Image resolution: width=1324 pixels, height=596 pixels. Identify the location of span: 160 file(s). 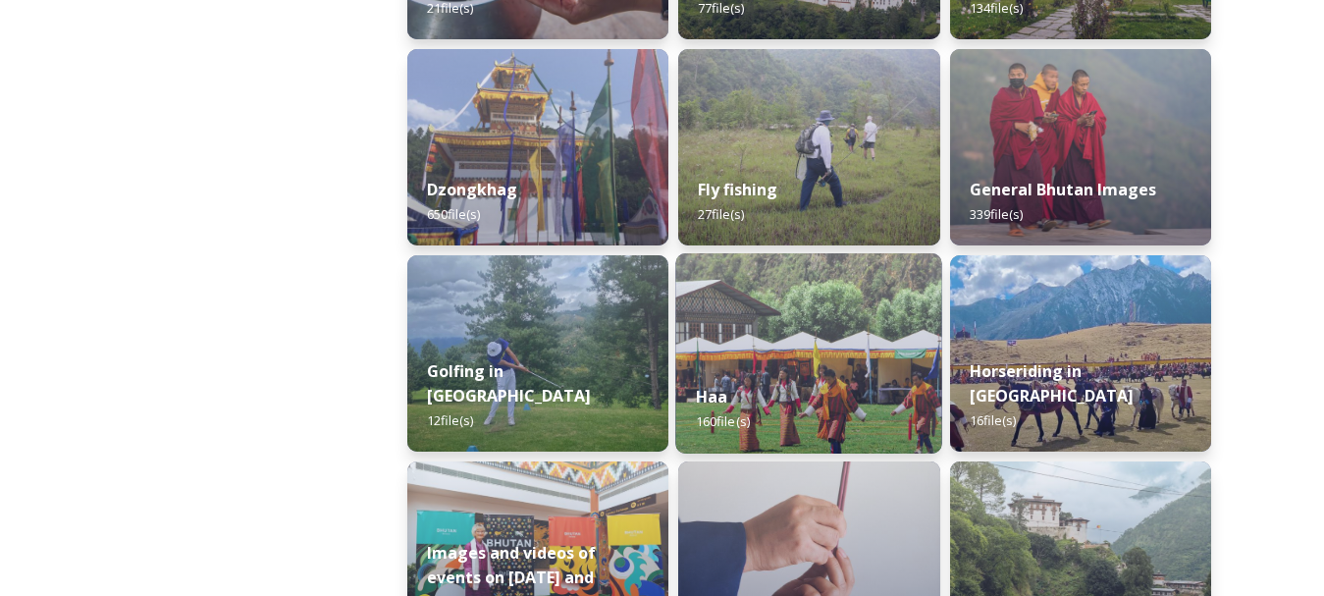
(722, 421).